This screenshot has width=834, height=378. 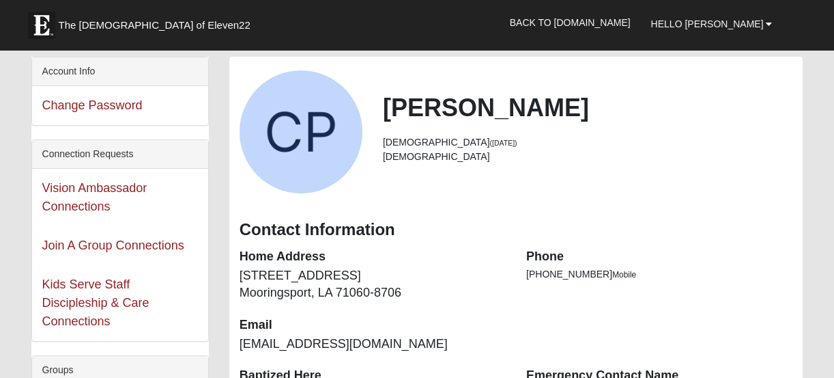 What do you see at coordinates (113, 245) in the screenshot?
I see `a: Join A Group Connections` at bounding box center [113, 245].